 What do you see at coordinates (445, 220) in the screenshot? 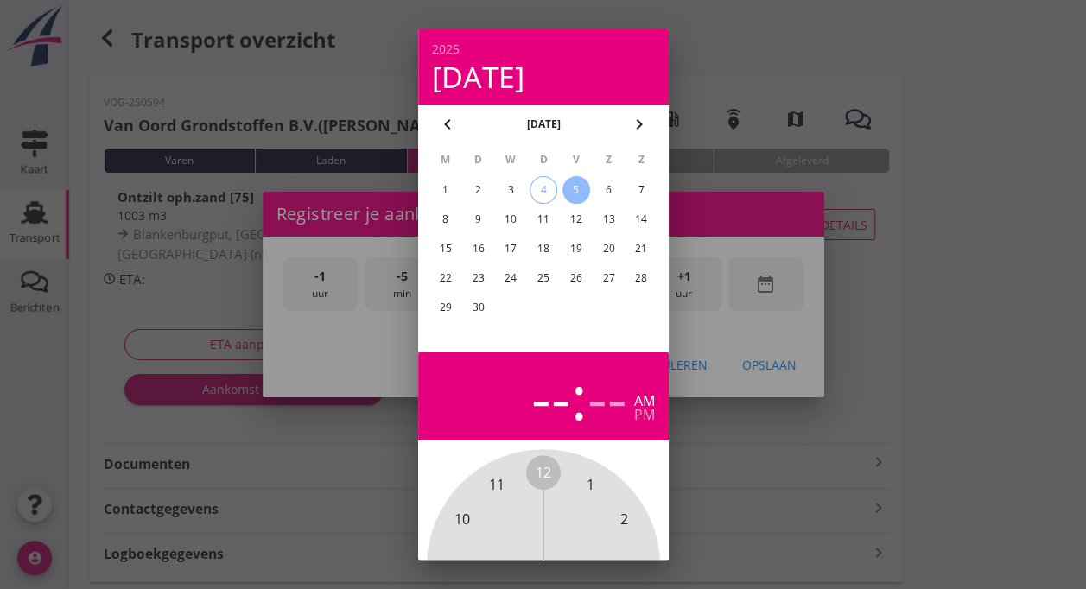
I see `div: 8` at bounding box center [445, 220].